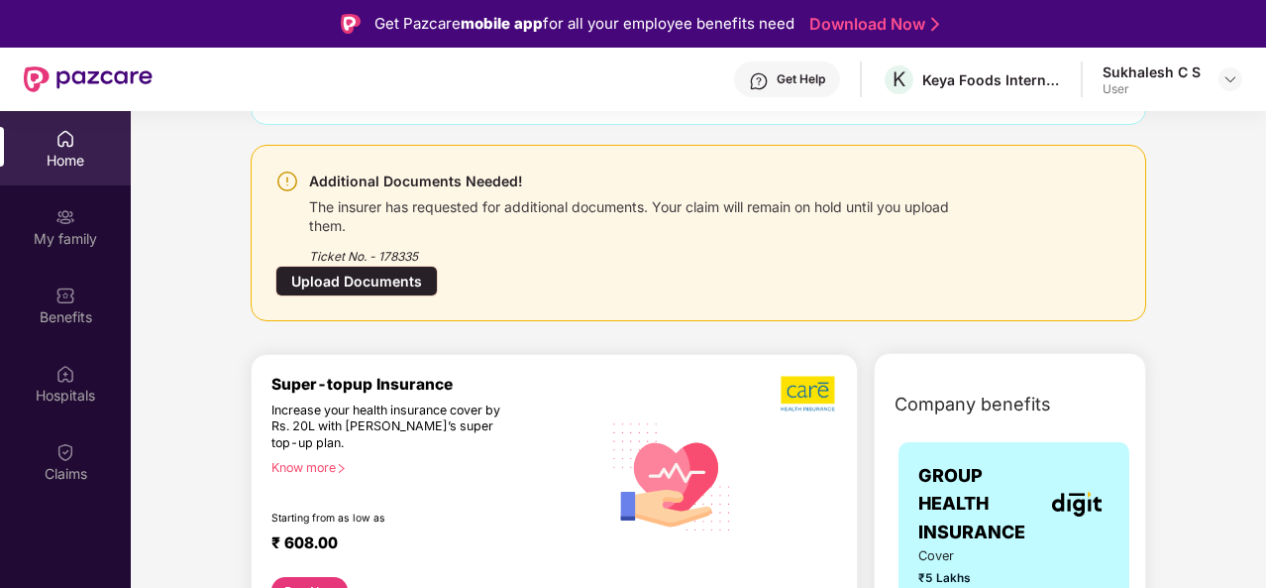 The image size is (1266, 588). Describe the element at coordinates (65, 374) in the screenshot. I see `img: svg+xml;base64,PHN2ZyBpZD0iSG9zcGl0YWxzIiB4bWxucz0iaHR0cDovL3d3dy53My5vcmcvMjAwMC9zdmciIHdpZHRoPS...` at that location.